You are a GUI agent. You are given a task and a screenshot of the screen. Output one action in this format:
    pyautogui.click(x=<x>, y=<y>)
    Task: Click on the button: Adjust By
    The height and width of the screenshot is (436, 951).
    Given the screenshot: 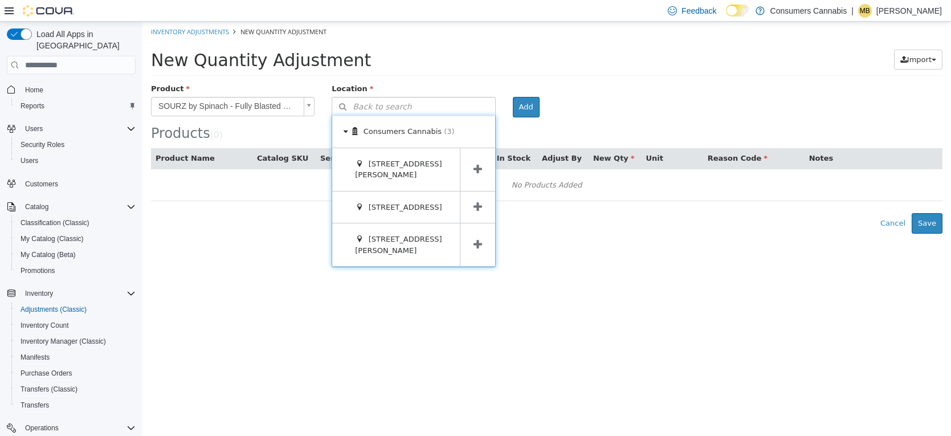 What is the action you would take?
    pyautogui.click(x=421, y=137)
    